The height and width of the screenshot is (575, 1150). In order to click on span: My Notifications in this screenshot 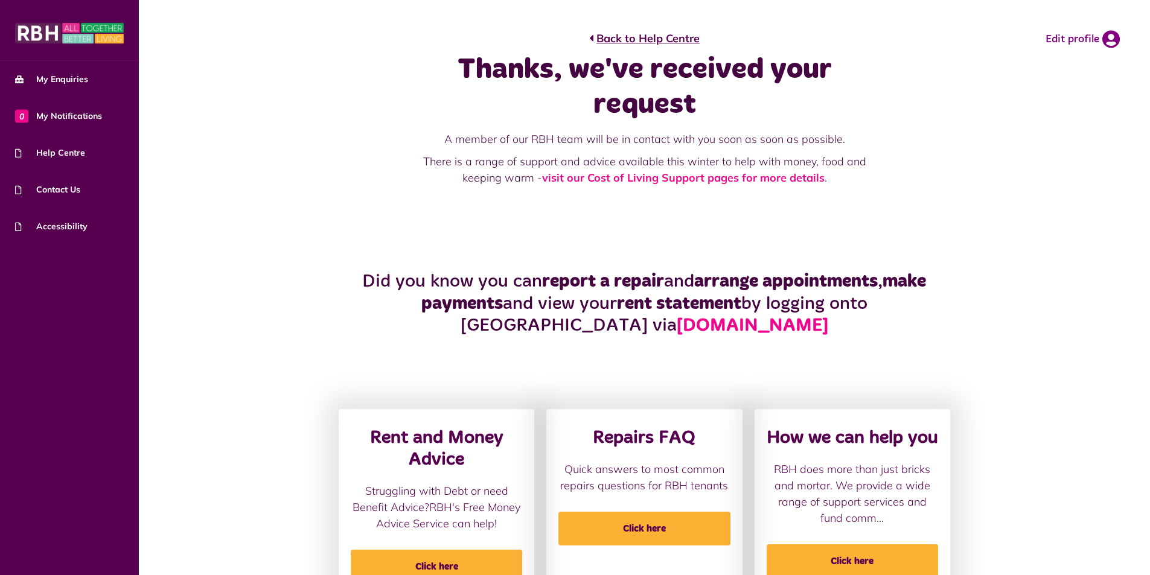, I will do `click(59, 116)`.